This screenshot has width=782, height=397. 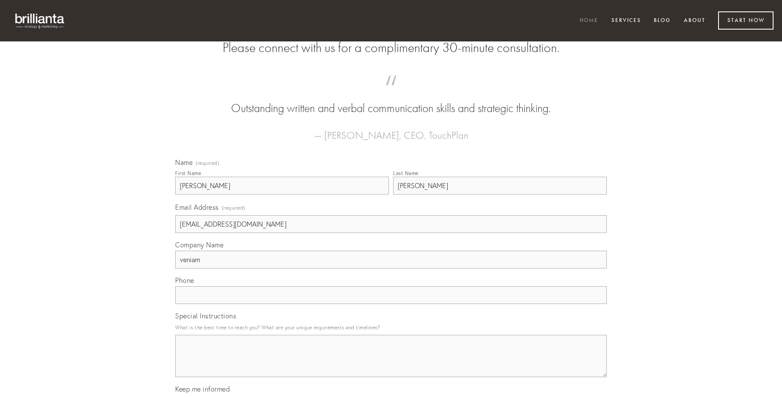 What do you see at coordinates (406, 173) in the screenshot?
I see `div: Last Name` at bounding box center [406, 173].